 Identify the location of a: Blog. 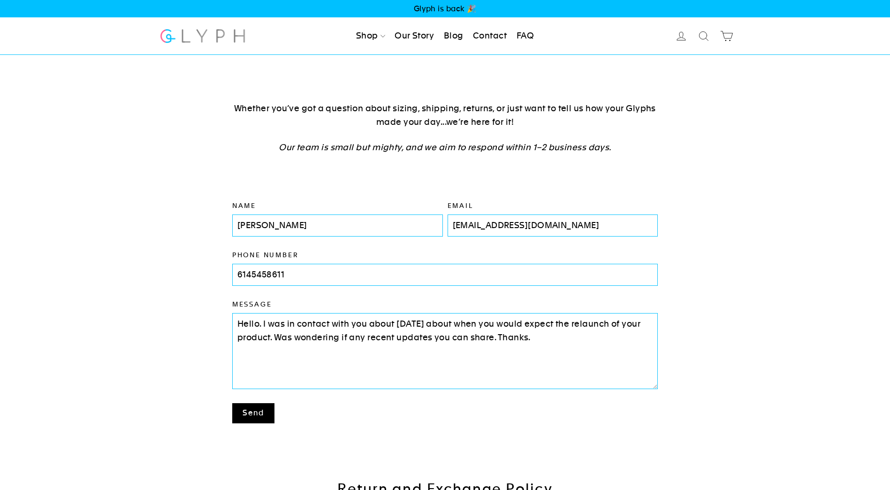
(454, 36).